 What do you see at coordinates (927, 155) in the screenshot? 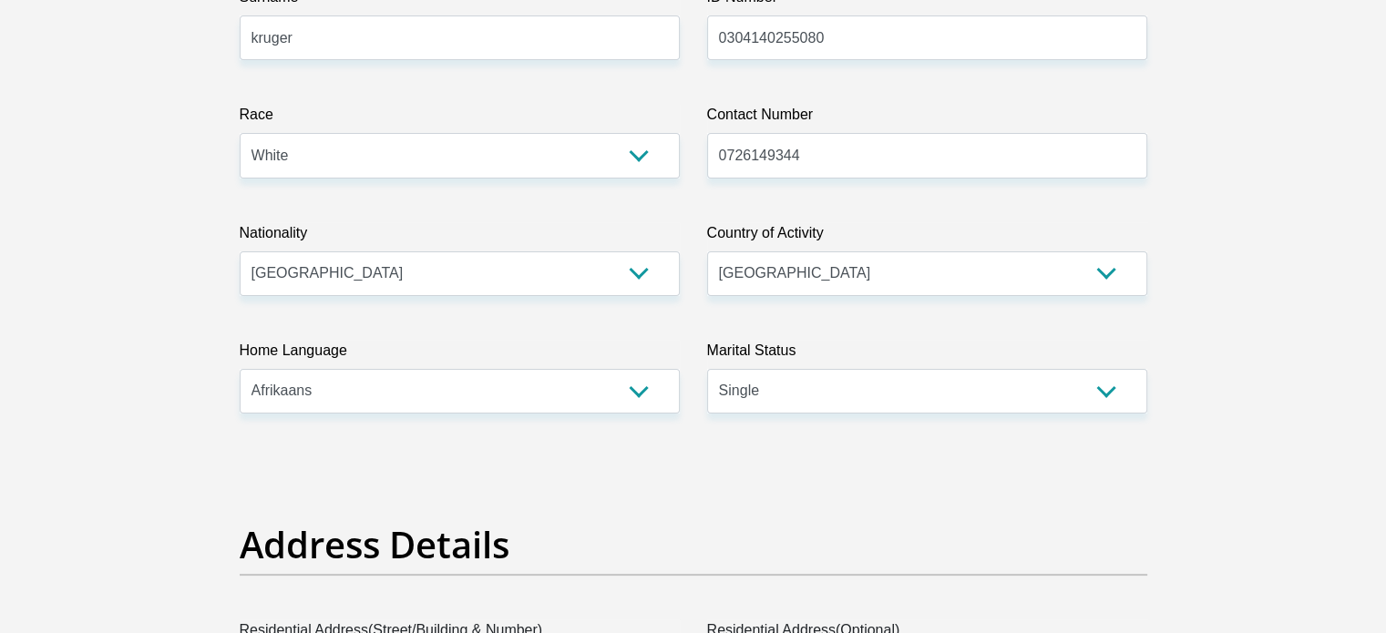
I see `input: Contact Number` at bounding box center [927, 155].